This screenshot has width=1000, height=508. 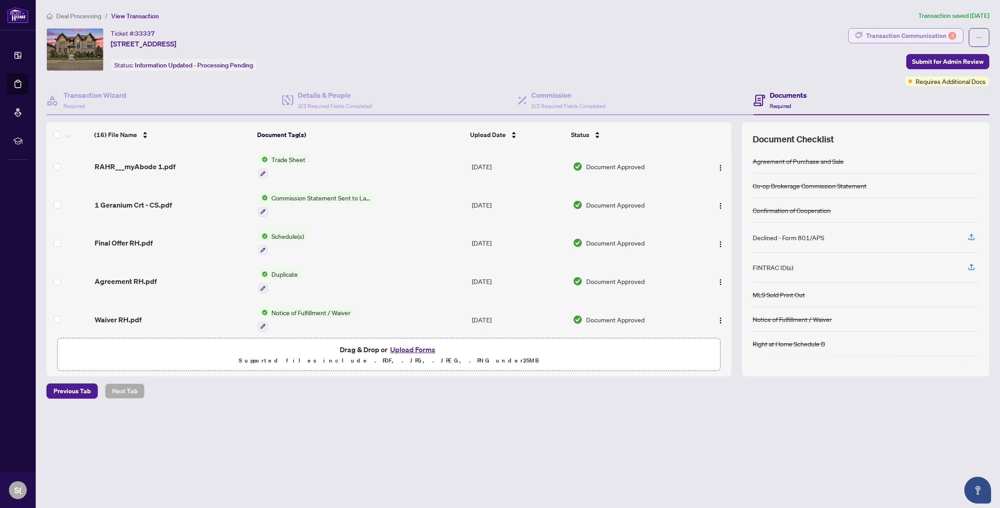 I want to click on div: Transaction Communication, so click(x=911, y=36).